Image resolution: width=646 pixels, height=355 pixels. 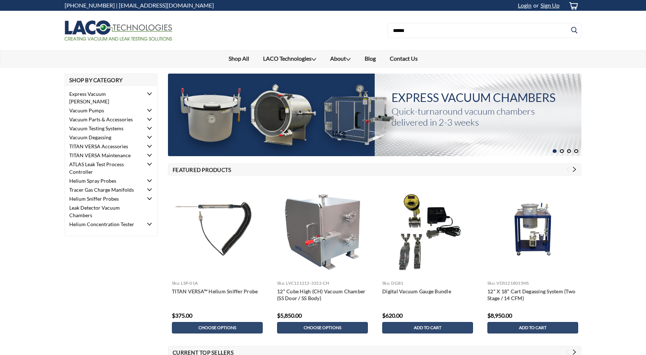 I want to click on a: Vacuum Parts & Accessories, so click(x=104, y=119).